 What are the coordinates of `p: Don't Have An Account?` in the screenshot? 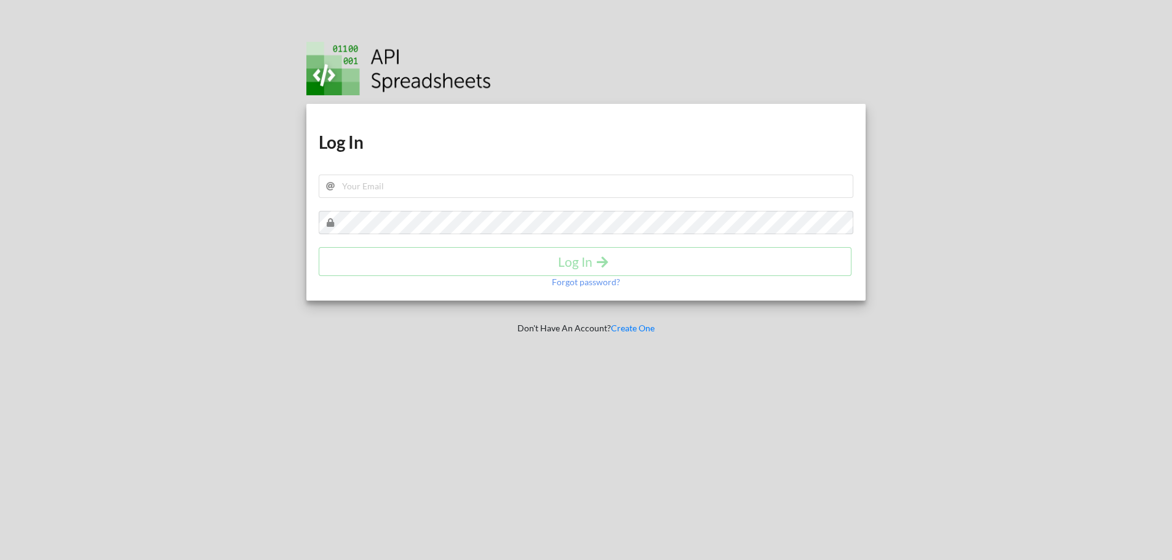 It's located at (586, 328).